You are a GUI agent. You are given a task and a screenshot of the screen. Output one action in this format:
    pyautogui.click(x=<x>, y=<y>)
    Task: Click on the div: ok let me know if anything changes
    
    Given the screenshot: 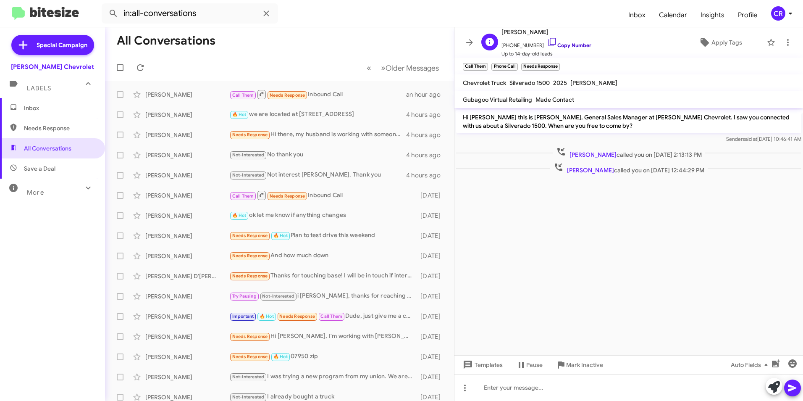 What is the action you would take?
    pyautogui.click(x=323, y=215)
    